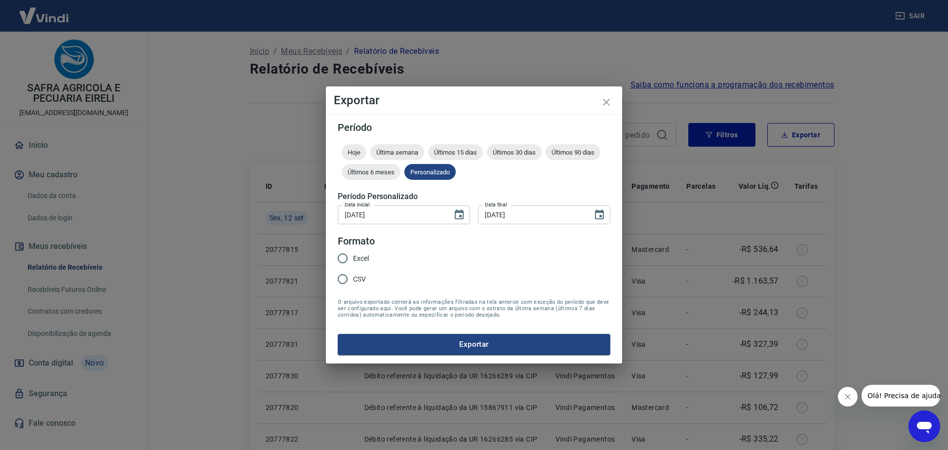 The width and height of the screenshot is (948, 450). I want to click on div: Últimos 15 dias, so click(455, 152).